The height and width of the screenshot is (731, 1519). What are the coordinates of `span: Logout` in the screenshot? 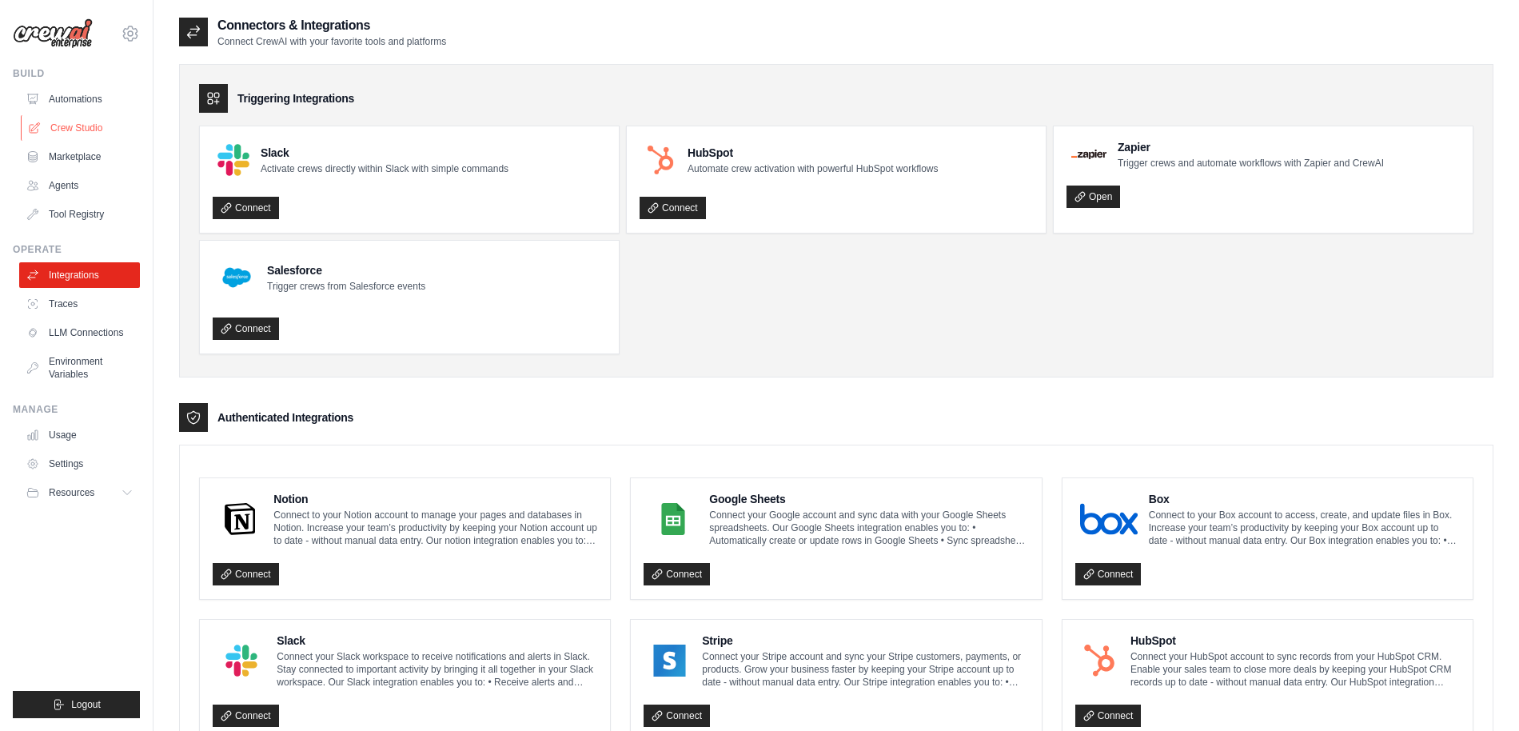 It's located at (86, 704).